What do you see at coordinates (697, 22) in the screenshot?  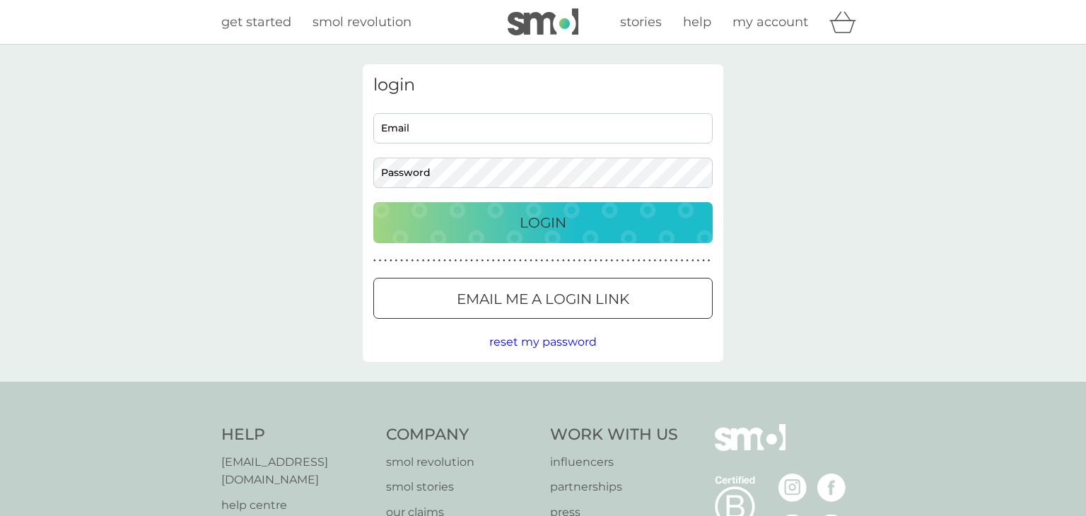 I see `span: help` at bounding box center [697, 22].